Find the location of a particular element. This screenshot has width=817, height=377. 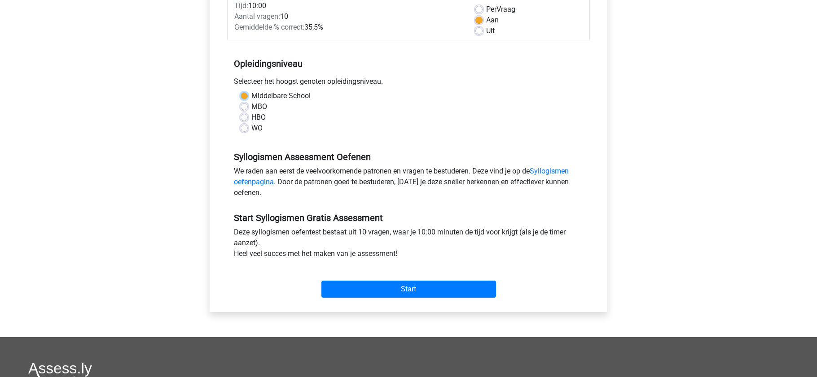

label: WO is located at coordinates (257, 128).